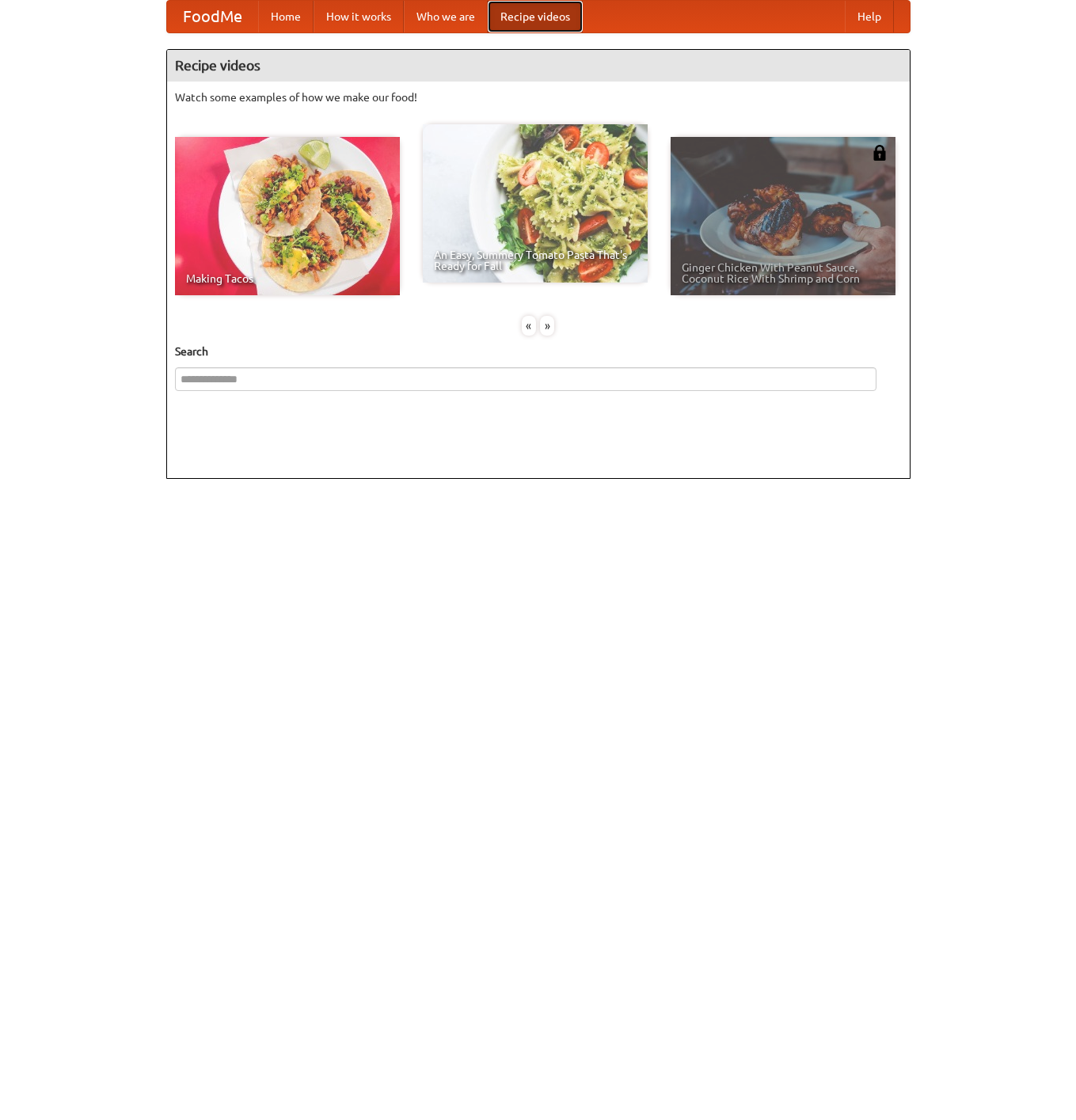 The height and width of the screenshot is (1120, 1076). I want to click on a: How it works, so click(359, 17).